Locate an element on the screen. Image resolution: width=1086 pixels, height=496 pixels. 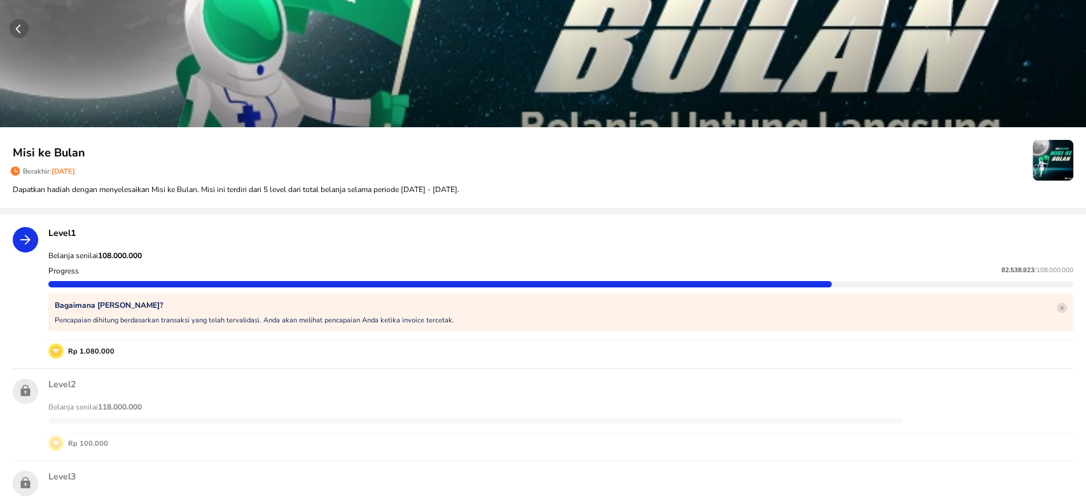
p: Rp 1.080.000 is located at coordinates (89, 351).